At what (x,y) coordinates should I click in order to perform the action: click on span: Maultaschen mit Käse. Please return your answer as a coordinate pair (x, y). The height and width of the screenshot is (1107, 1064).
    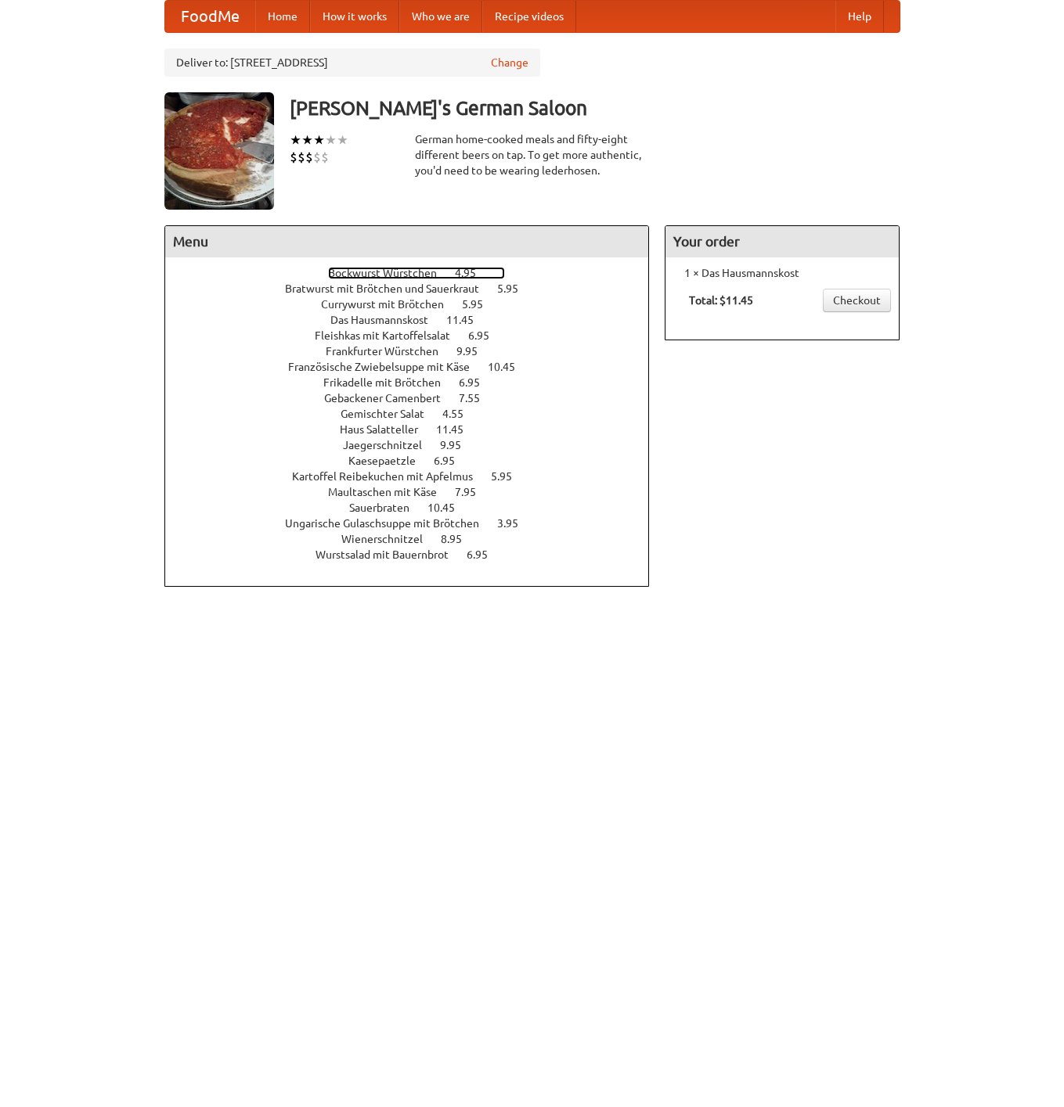
    Looking at the image, I should click on (390, 492).